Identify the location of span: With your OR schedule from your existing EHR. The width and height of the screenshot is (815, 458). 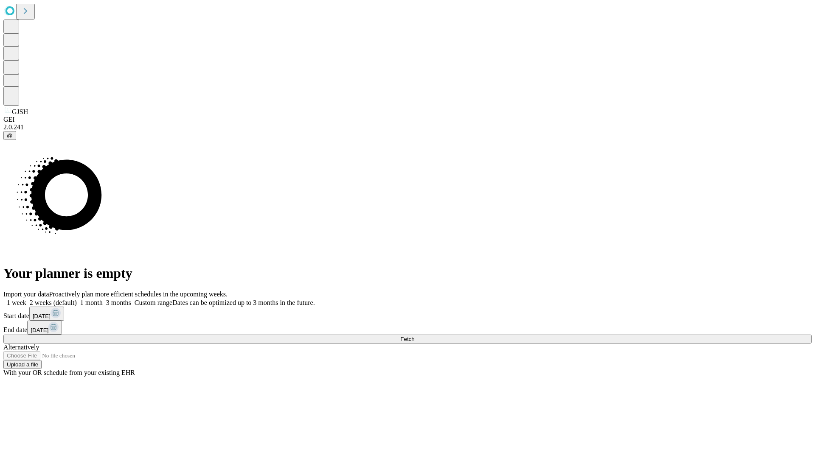
(69, 373).